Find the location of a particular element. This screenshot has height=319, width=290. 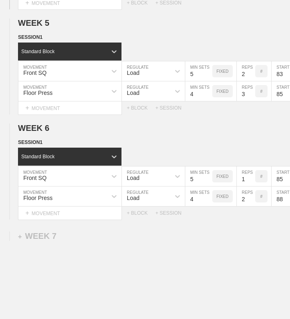

div: WEEK 7 is located at coordinates (37, 236).